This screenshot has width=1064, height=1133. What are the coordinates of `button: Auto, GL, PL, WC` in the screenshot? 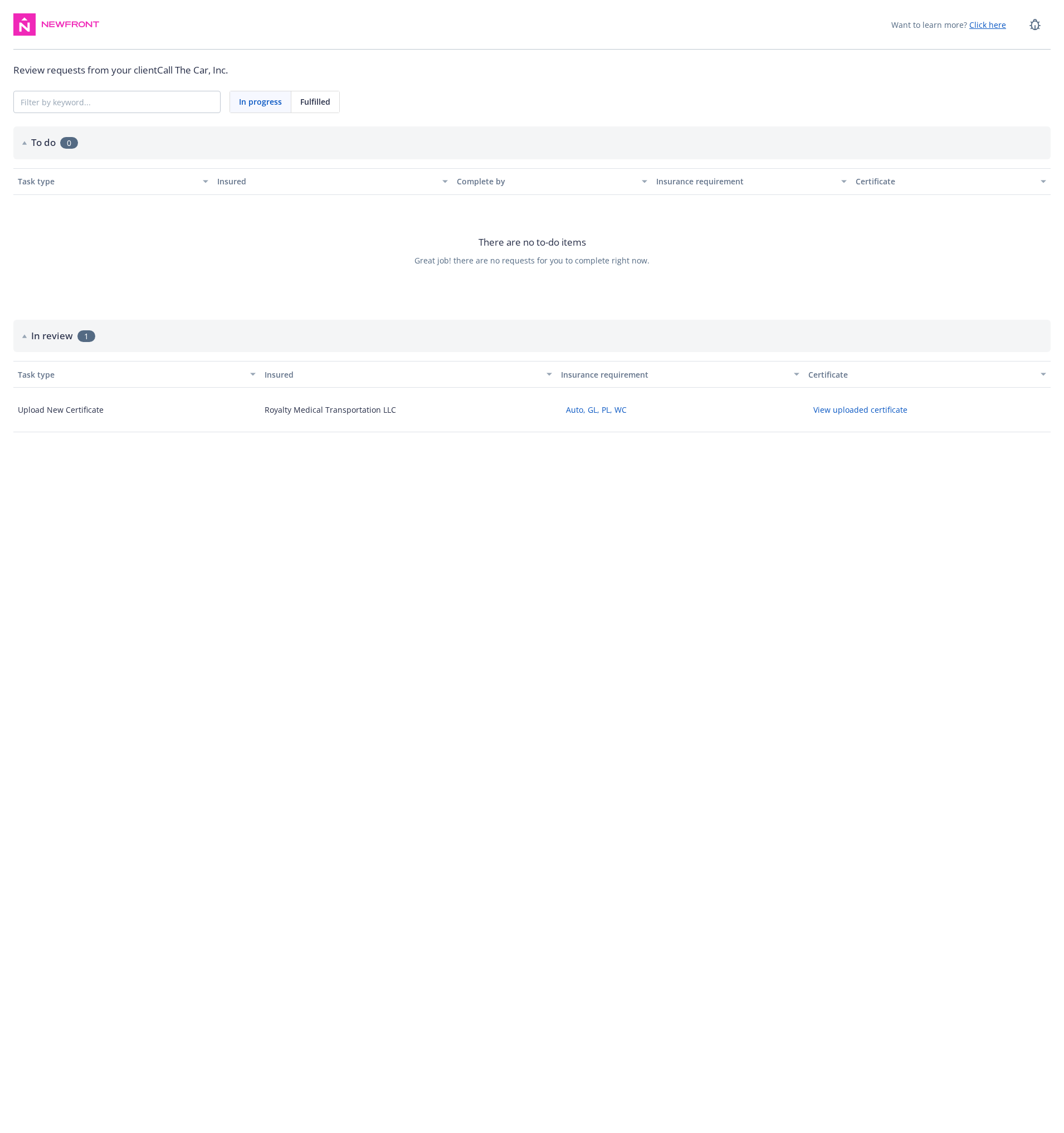 It's located at (596, 410).